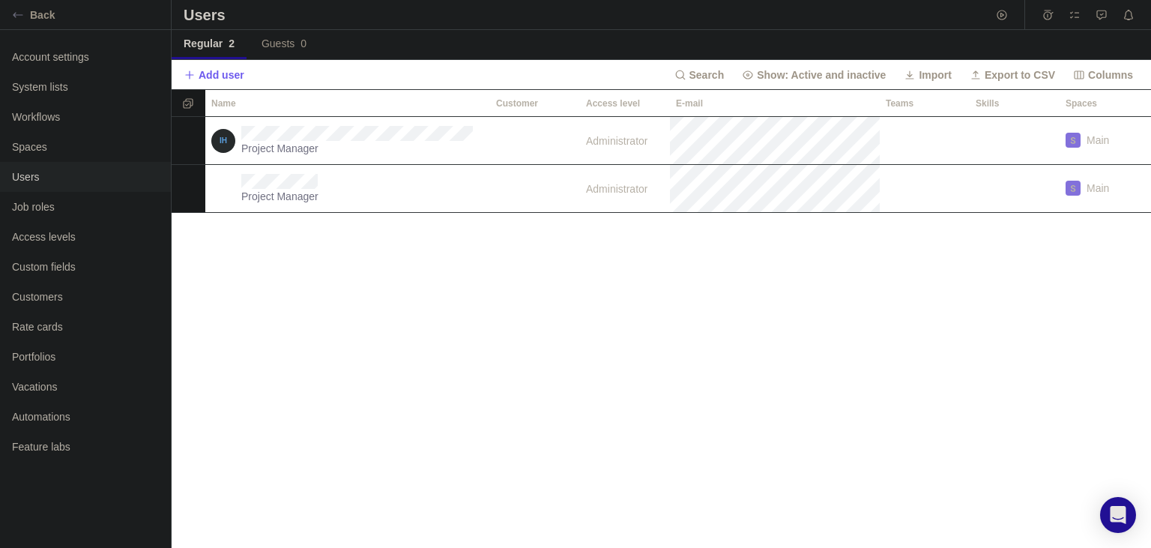 This screenshot has height=548, width=1151. What do you see at coordinates (1002, 15) in the screenshot?
I see `span: Start timer` at bounding box center [1002, 15].